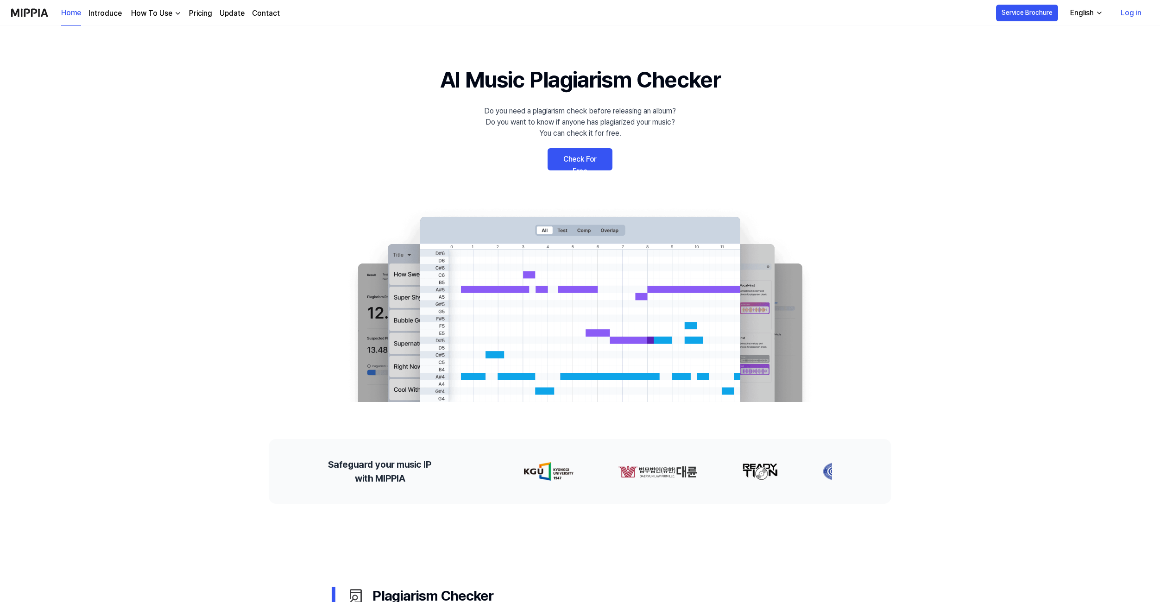 The height and width of the screenshot is (602, 1160). Describe the element at coordinates (379, 471) in the screenshot. I see `h2: Safeguard your music IP with MIPPIA` at that location.